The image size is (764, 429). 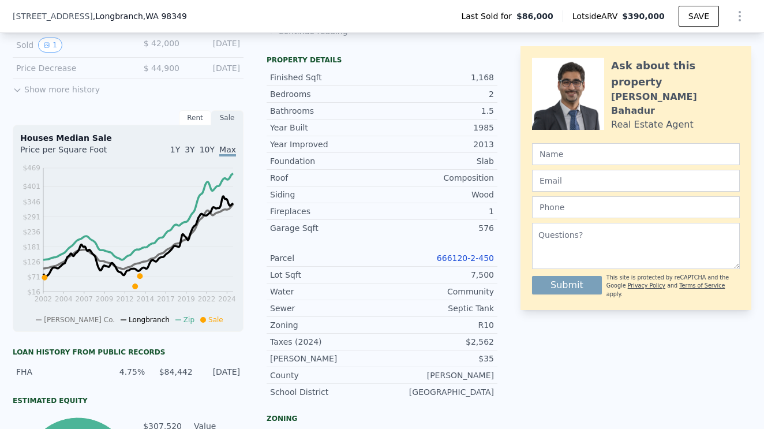 I want to click on div: Price Decrease, so click(x=68, y=68).